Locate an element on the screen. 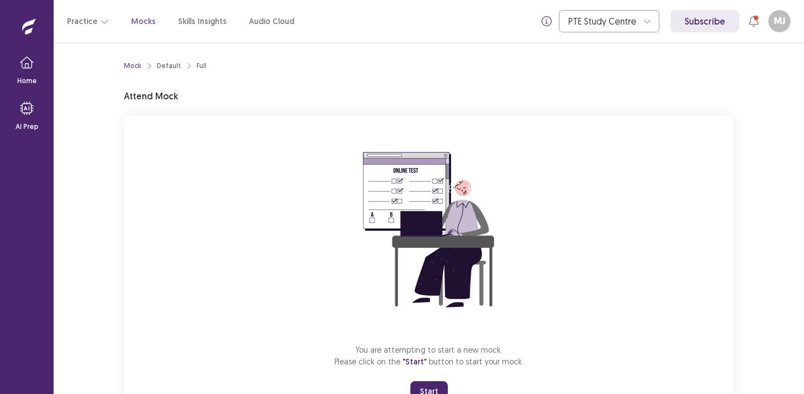 The image size is (804, 394). span: "Start" is located at coordinates (414, 362).